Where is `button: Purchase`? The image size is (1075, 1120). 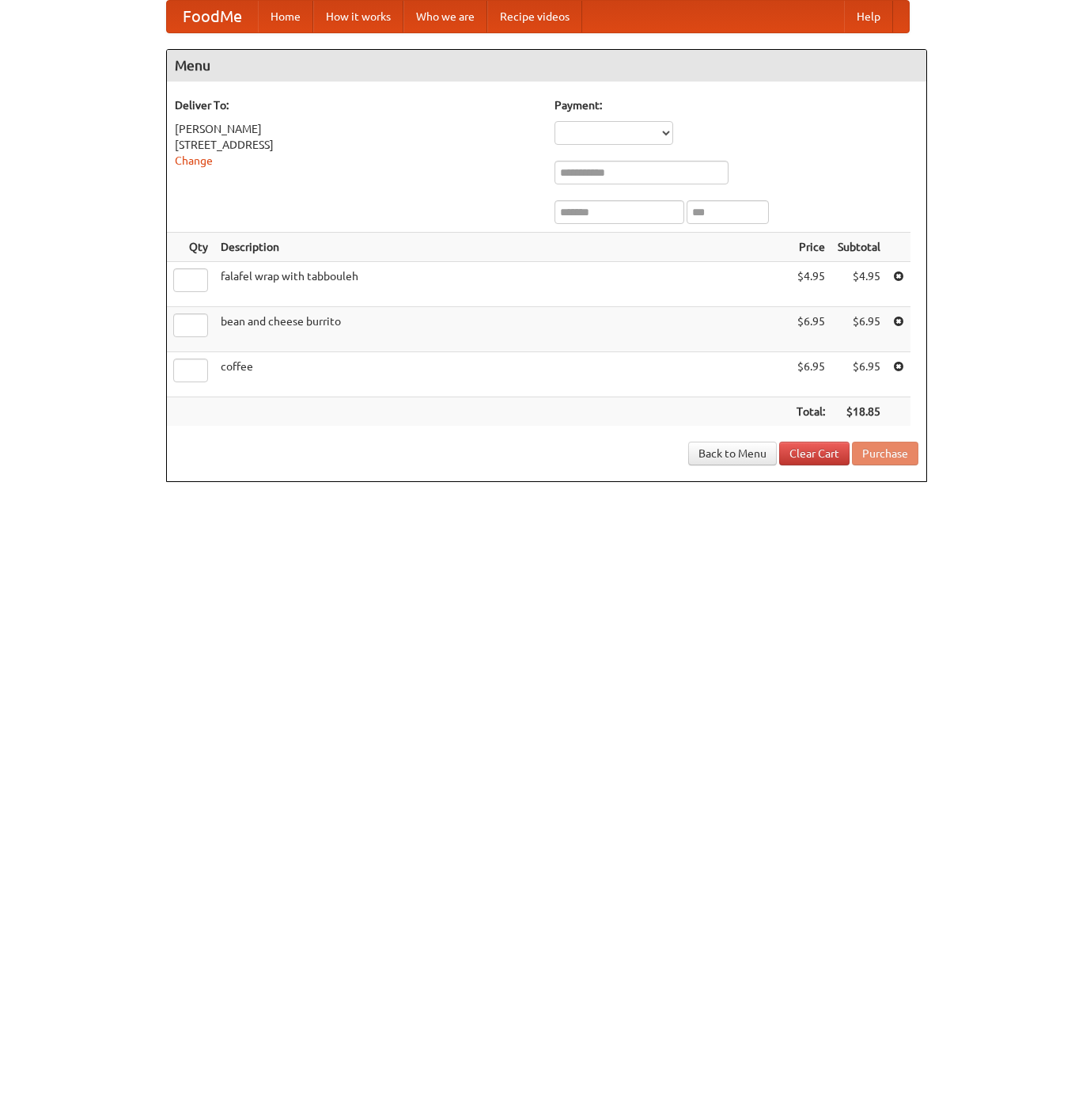 button: Purchase is located at coordinates (885, 454).